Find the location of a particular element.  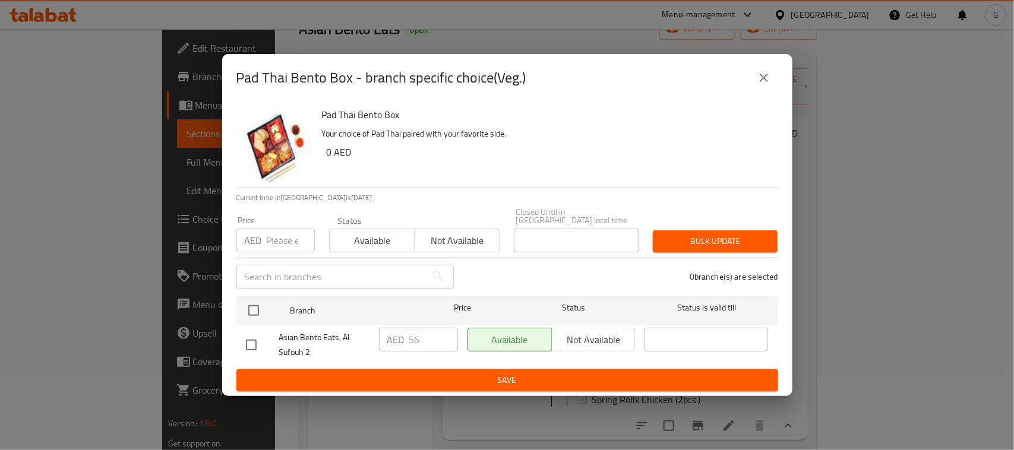

p: Your choice of Pad Thai paired with your favorite side. is located at coordinates (545, 134).